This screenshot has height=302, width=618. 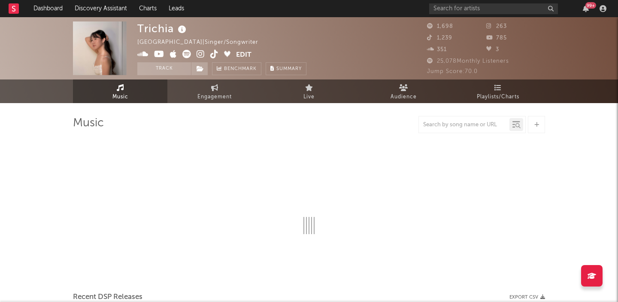 I want to click on span: 1,698, so click(x=440, y=26).